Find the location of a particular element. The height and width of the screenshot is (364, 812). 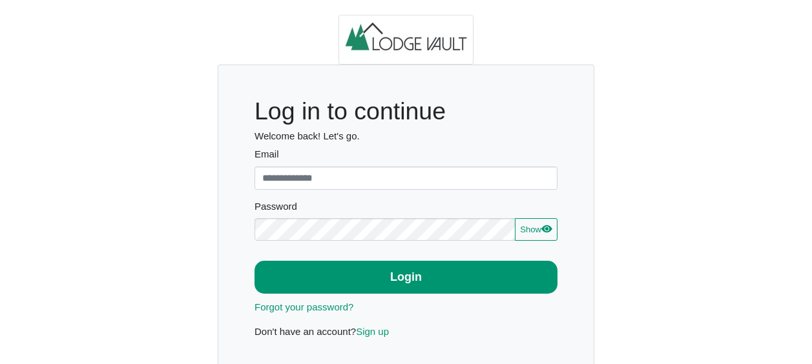

legend: Password is located at coordinates (406, 209).